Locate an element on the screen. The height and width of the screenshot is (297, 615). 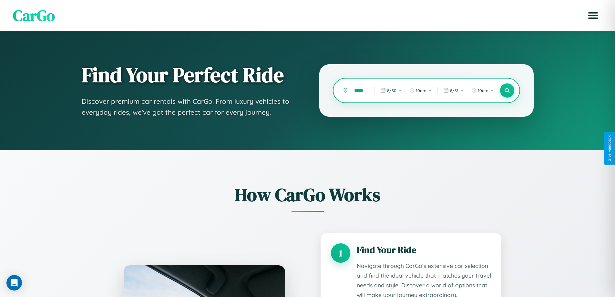
div: Open Intercom Messenger is located at coordinates (14, 282).